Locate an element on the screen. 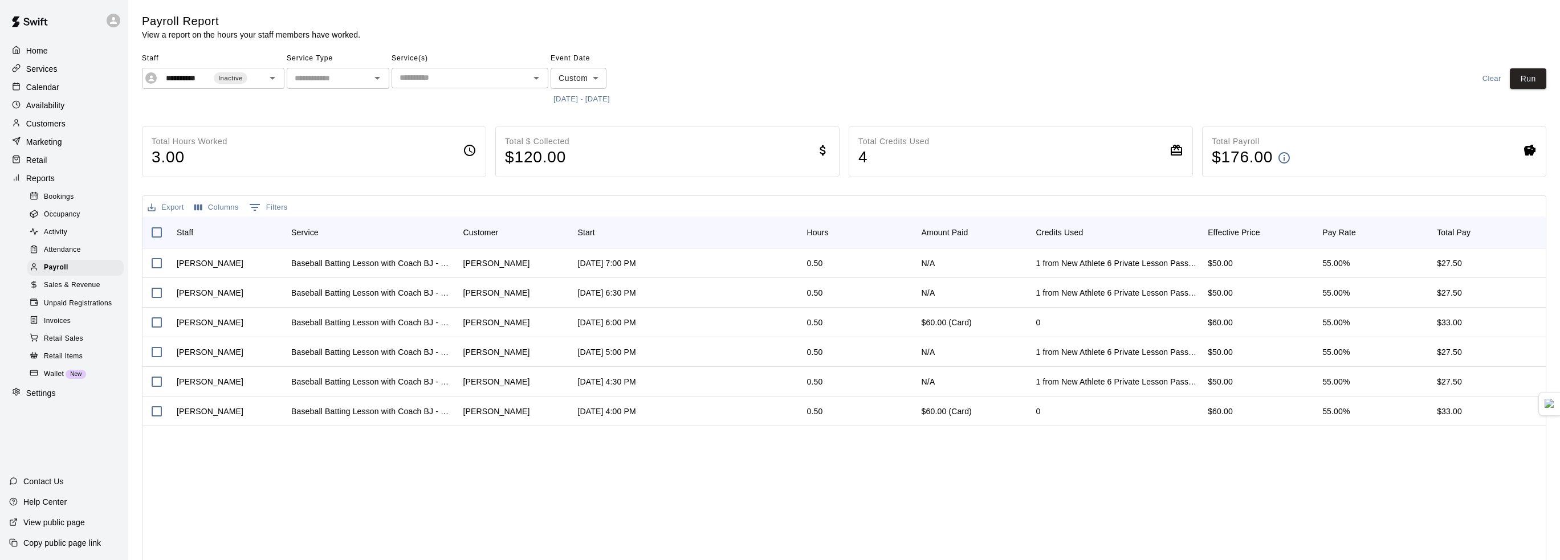 The width and height of the screenshot is (1560, 560). div: Aug 5, 2025, 4:30 PM is located at coordinates (607, 382).